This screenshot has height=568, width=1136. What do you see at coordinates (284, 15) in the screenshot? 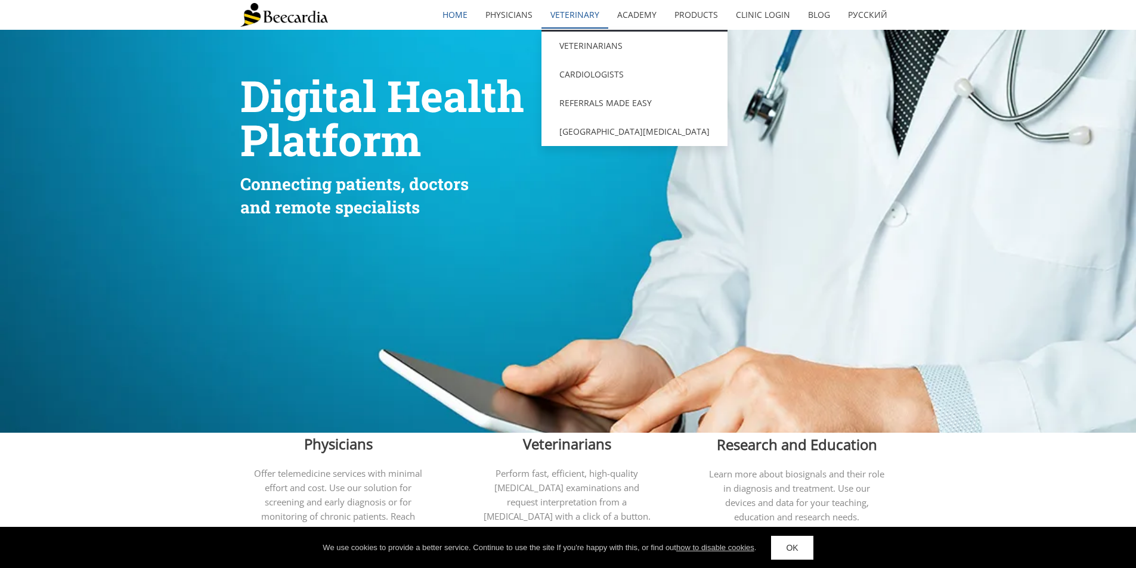
I see `img: Beecardia` at bounding box center [284, 15].